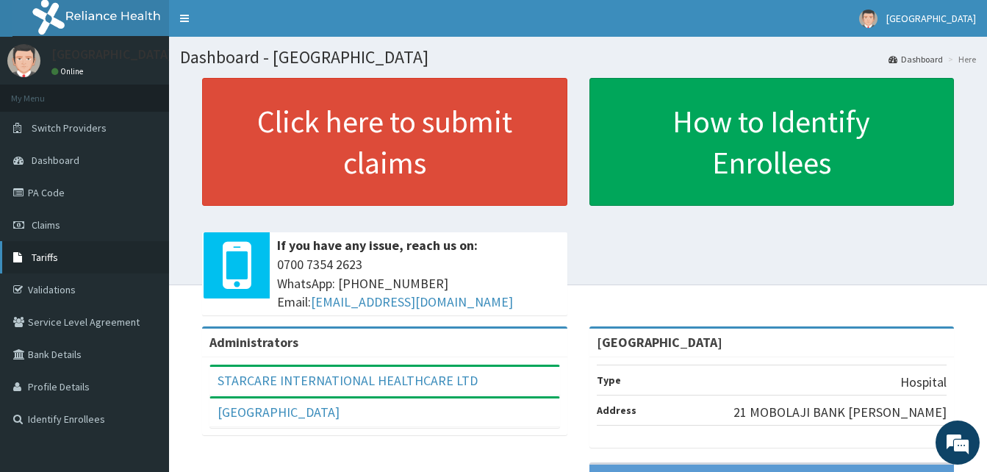 This screenshot has height=472, width=987. I want to click on a: Dashboard, so click(915, 59).